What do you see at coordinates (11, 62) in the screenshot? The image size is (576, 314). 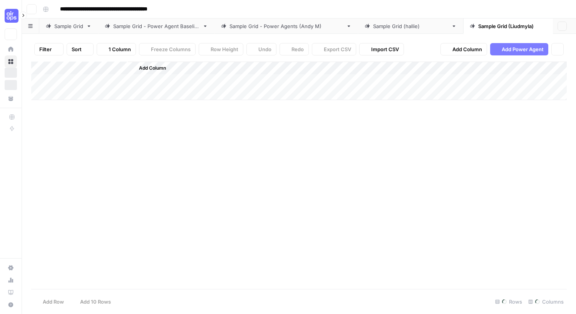 I see `a: Browse` at bounding box center [11, 62].